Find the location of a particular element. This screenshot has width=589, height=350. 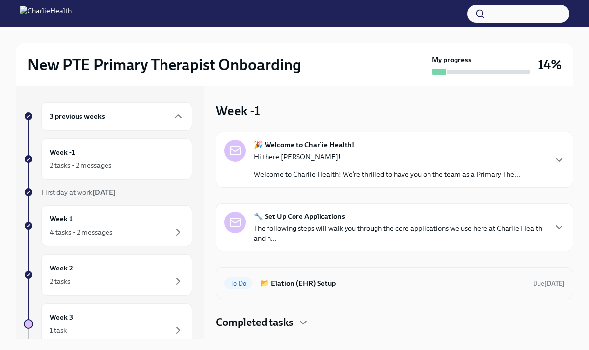

h6: 📂 Elation (EHR) Setup is located at coordinates (393, 283).